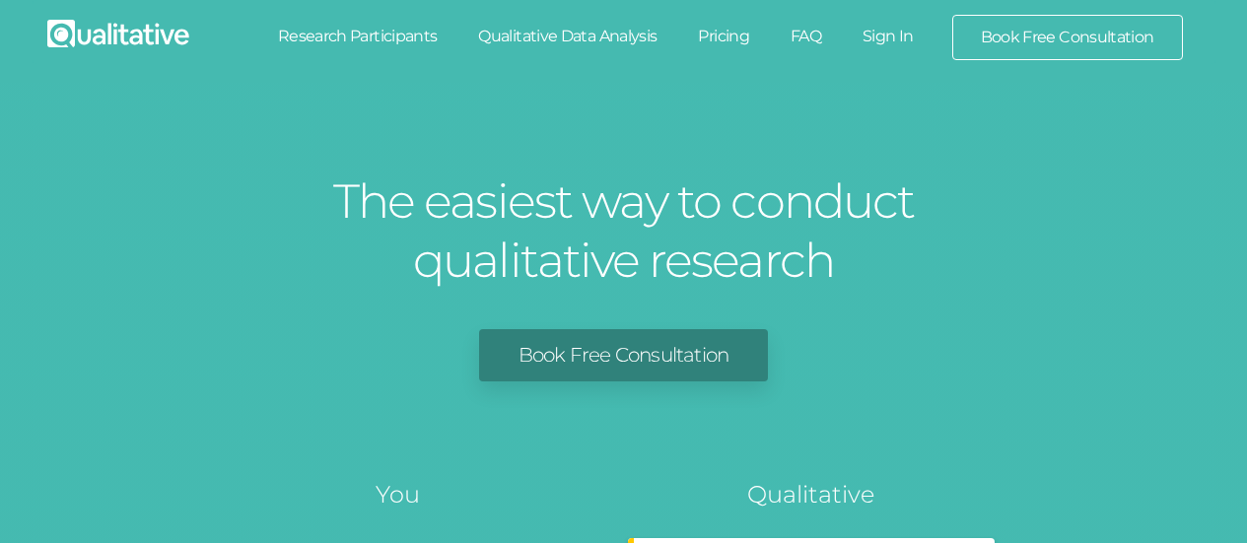 This screenshot has height=543, width=1247. I want to click on tspan: You, so click(397, 494).